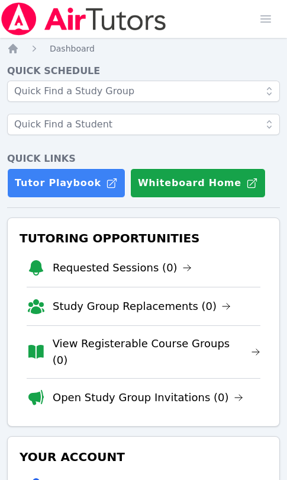 The width and height of the screenshot is (287, 480). I want to click on a: Tutor Playbook, so click(66, 183).